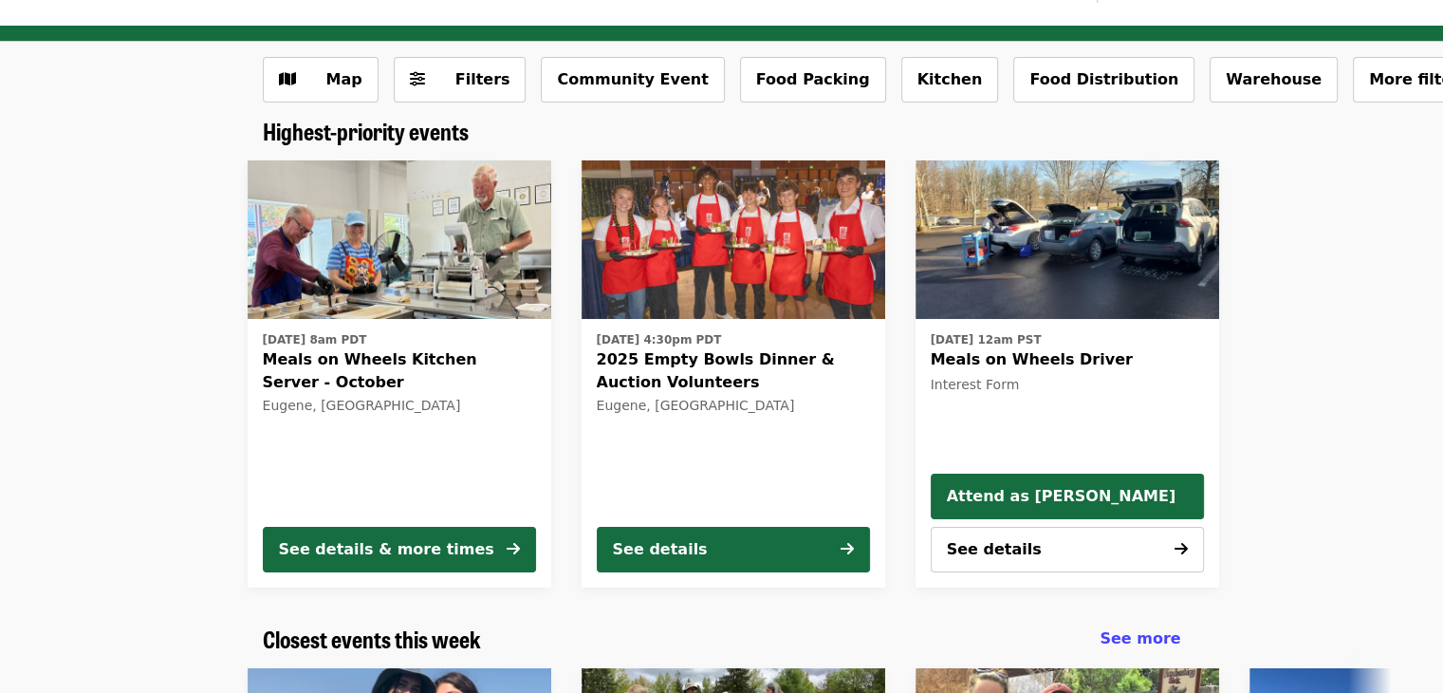  I want to click on i: sliders-h icon, so click(418, 79).